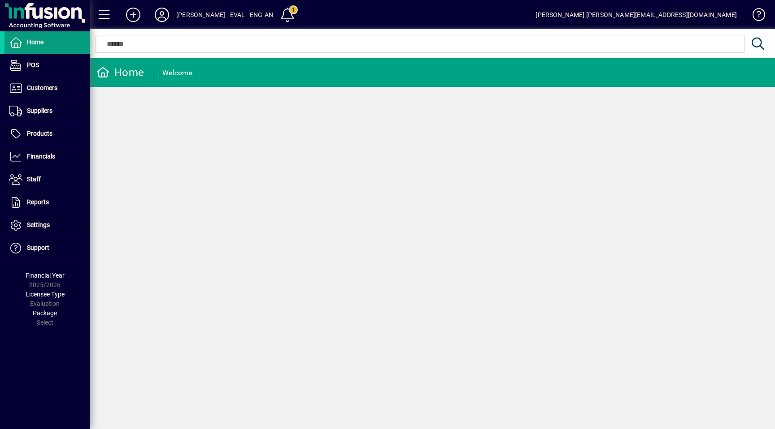 The height and width of the screenshot is (429, 775). I want to click on div: Welcome, so click(177, 73).